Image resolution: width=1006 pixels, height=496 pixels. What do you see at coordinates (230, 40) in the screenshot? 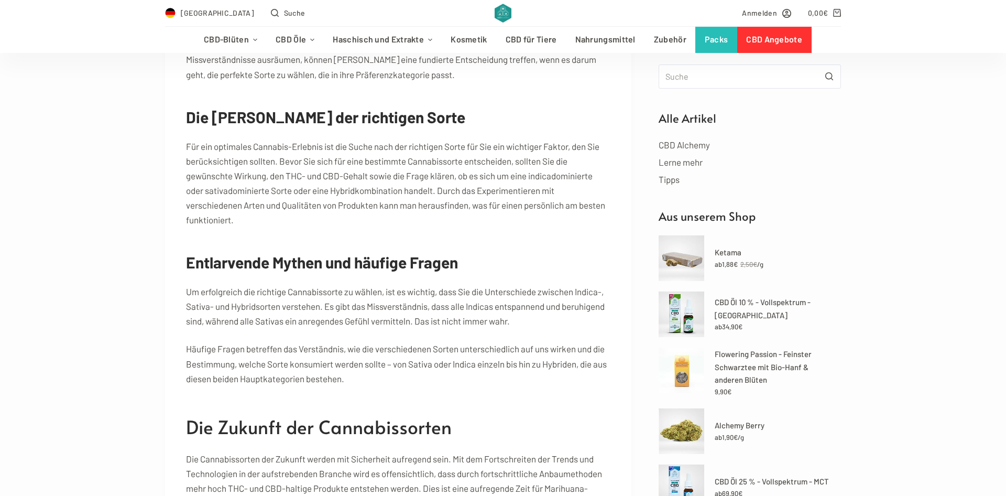
I see `a: CBD-Blüten` at bounding box center [230, 40].